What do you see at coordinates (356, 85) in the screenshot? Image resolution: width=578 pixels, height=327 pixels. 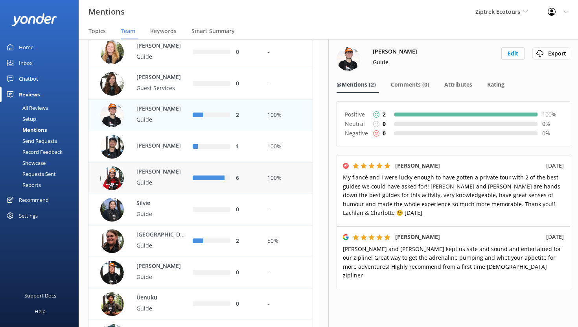 I see `span: @Mentions (2)` at bounding box center [356, 85].